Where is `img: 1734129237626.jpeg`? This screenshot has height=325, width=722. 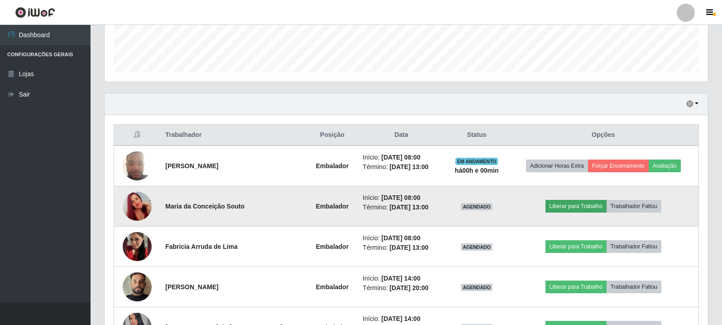 img: 1734129237626.jpeg is located at coordinates (137, 246).